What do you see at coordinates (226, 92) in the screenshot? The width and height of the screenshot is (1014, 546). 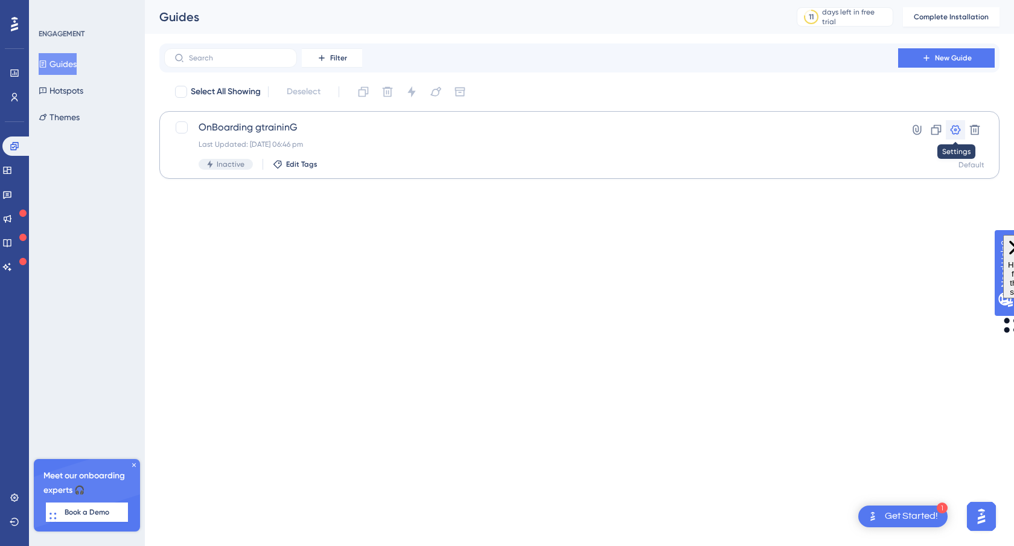 I see `span: Select All Showing` at bounding box center [226, 92].